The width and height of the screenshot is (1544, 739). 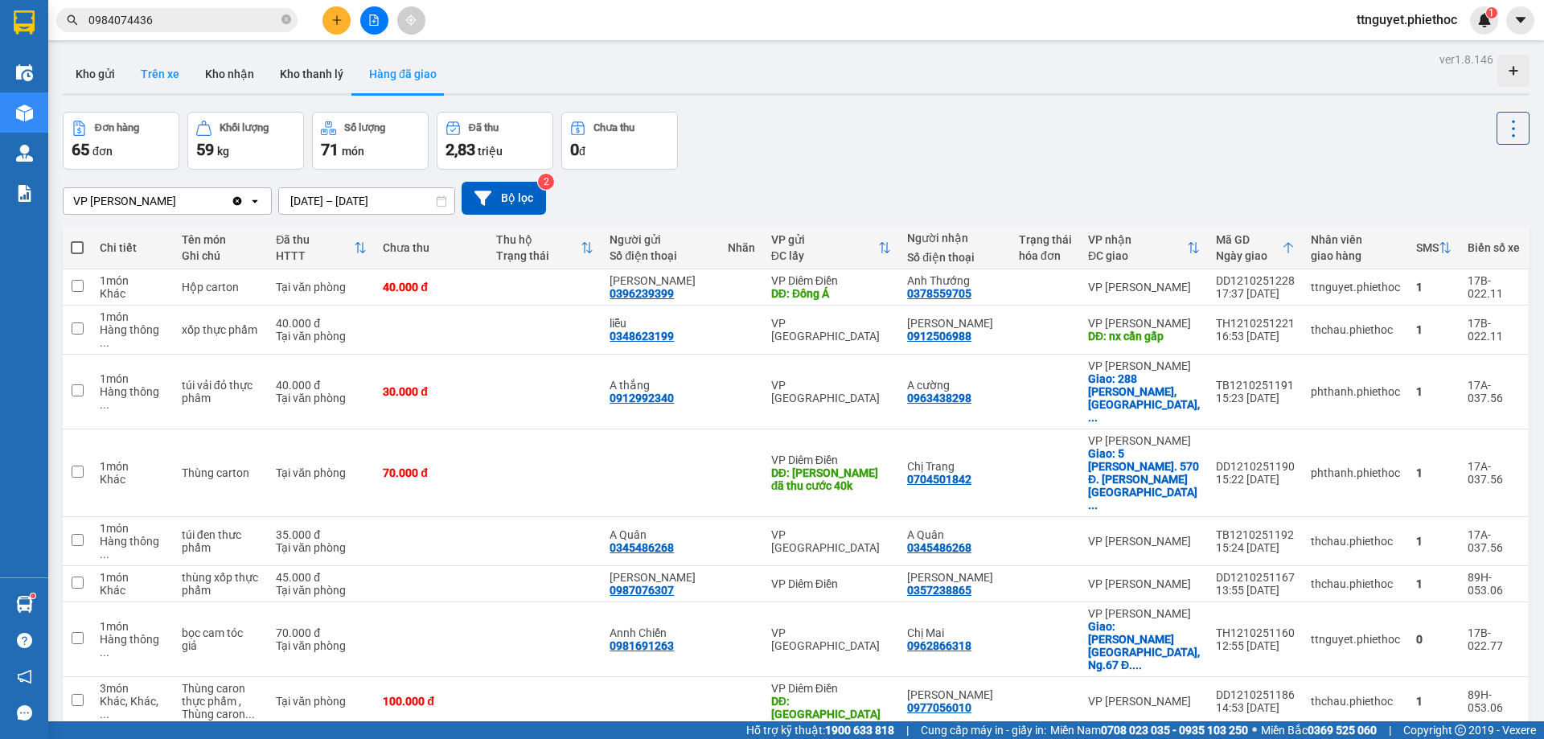 What do you see at coordinates (337, 20) in the screenshot?
I see `span: plus` at bounding box center [337, 20].